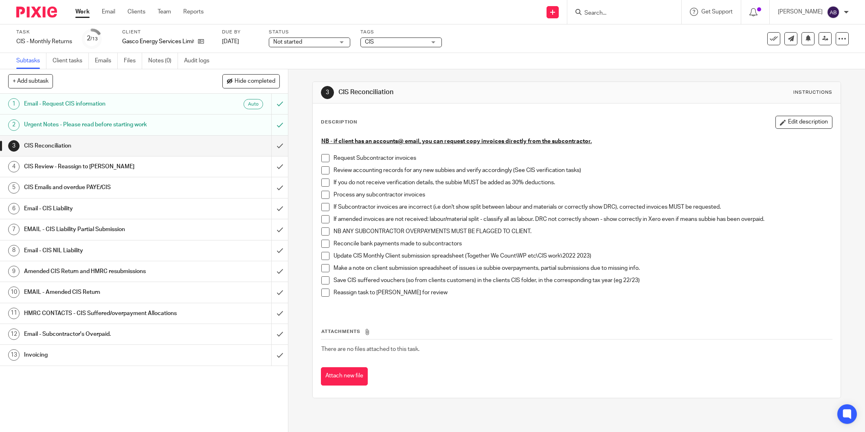  I want to click on p: Process any subcontractor invoices, so click(583, 195).